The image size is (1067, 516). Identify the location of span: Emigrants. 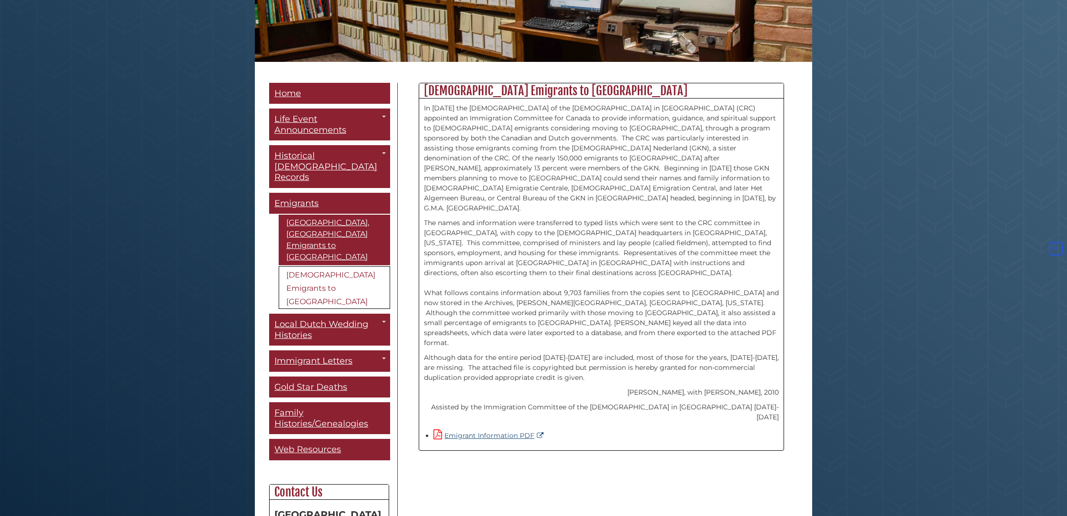
(296, 203).